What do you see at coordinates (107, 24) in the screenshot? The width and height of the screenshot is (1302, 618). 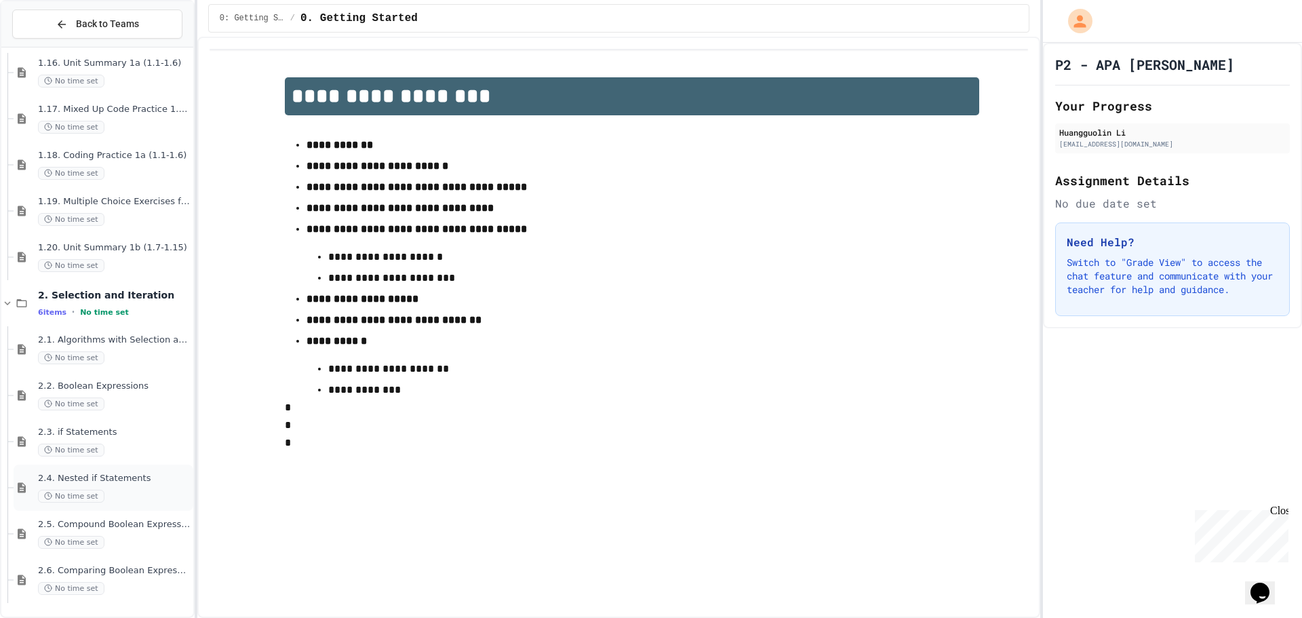 I see `span: Back to Teams` at bounding box center [107, 24].